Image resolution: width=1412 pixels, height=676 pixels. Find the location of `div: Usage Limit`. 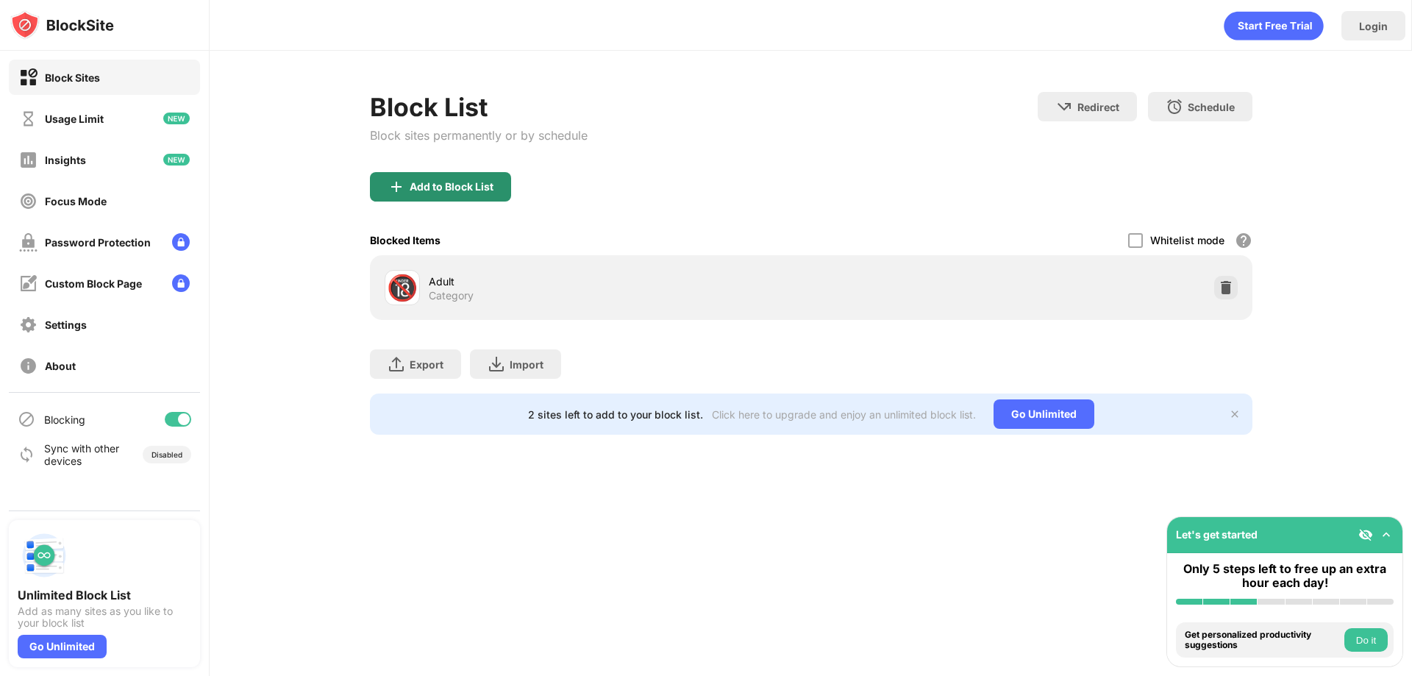

div: Usage Limit is located at coordinates (74, 118).